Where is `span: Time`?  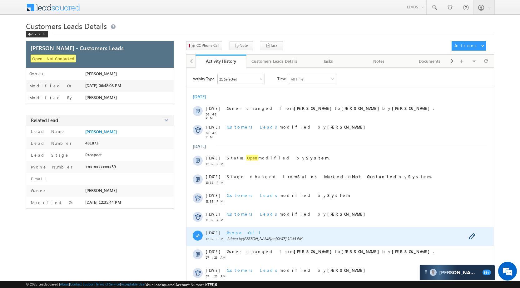 span: Time is located at coordinates (281, 79).